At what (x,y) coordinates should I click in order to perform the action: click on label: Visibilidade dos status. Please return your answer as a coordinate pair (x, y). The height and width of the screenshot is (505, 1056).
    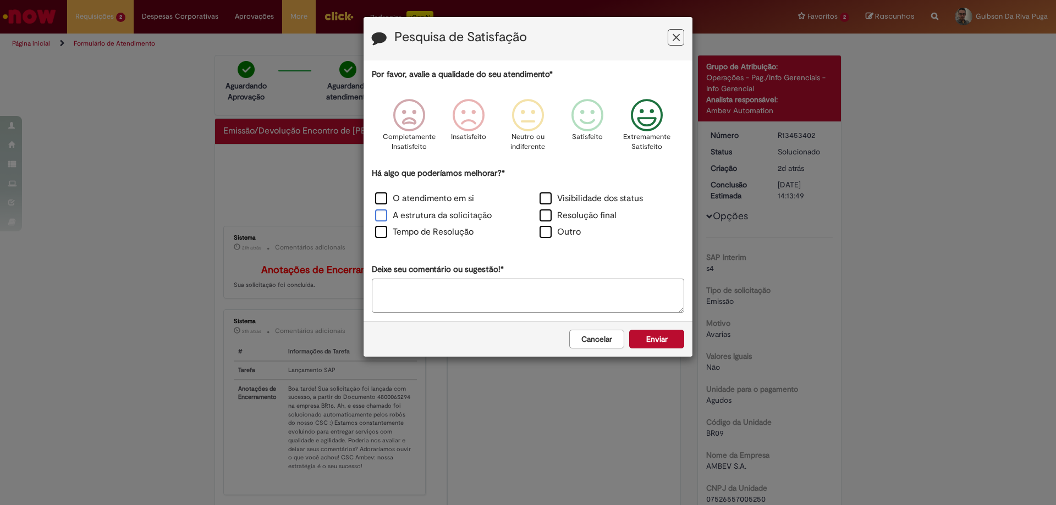
    Looking at the image, I should click on (591, 199).